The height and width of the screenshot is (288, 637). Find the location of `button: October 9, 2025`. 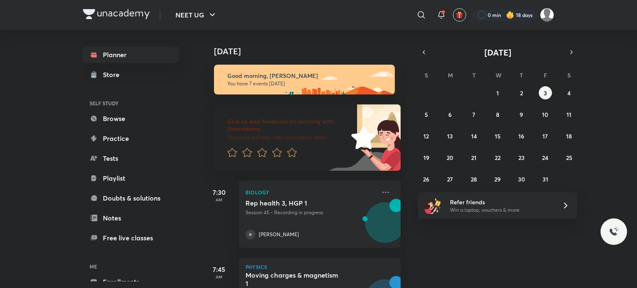

button: October 9, 2025 is located at coordinates (521, 114).